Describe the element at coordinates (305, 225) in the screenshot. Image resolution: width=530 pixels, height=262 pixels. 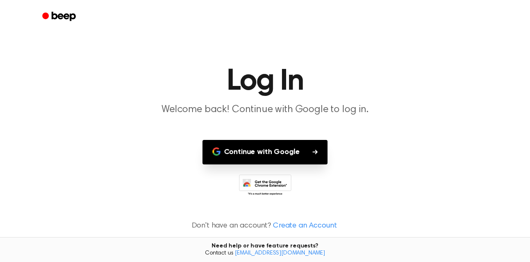
I see `a: Create an Account` at that location.